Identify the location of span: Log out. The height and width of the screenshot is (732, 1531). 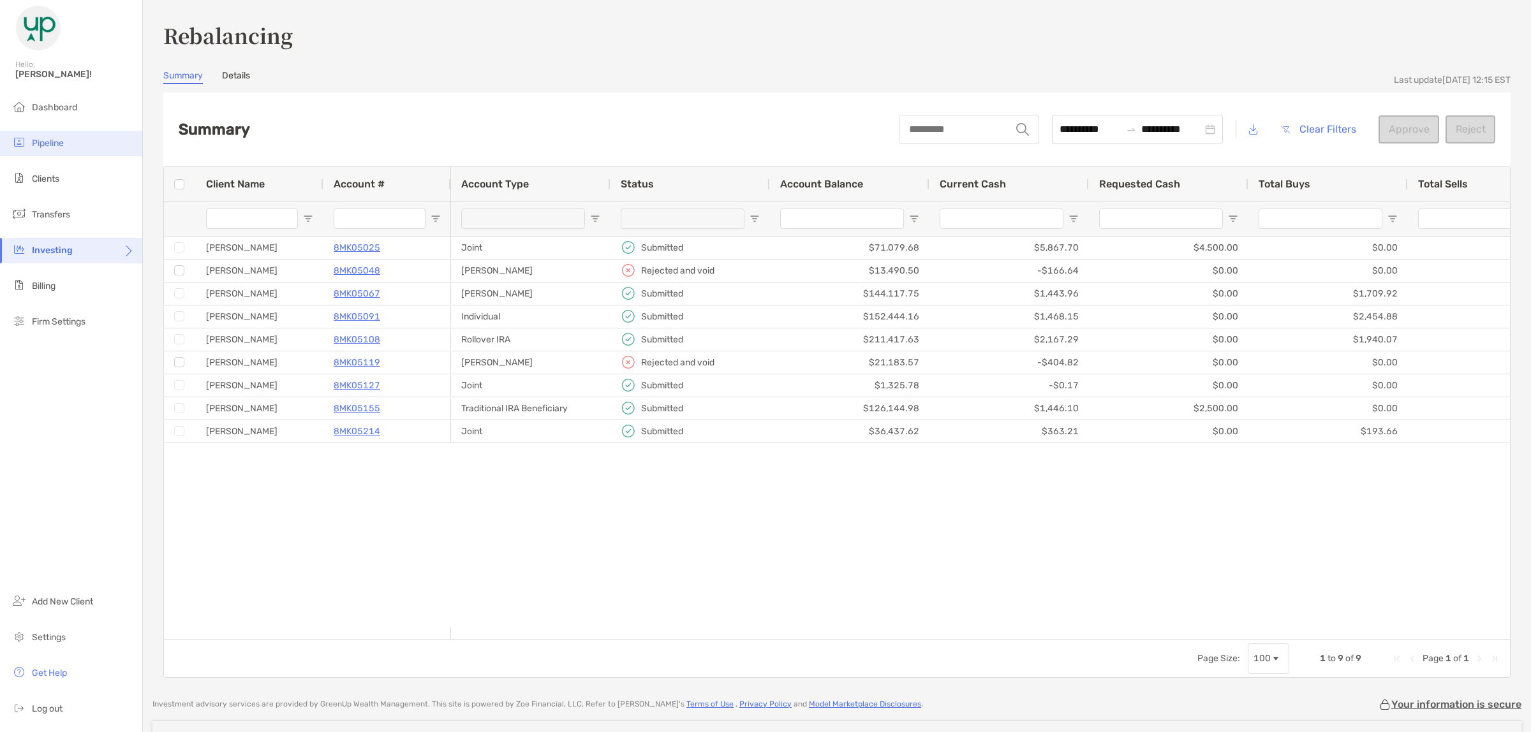
(47, 709).